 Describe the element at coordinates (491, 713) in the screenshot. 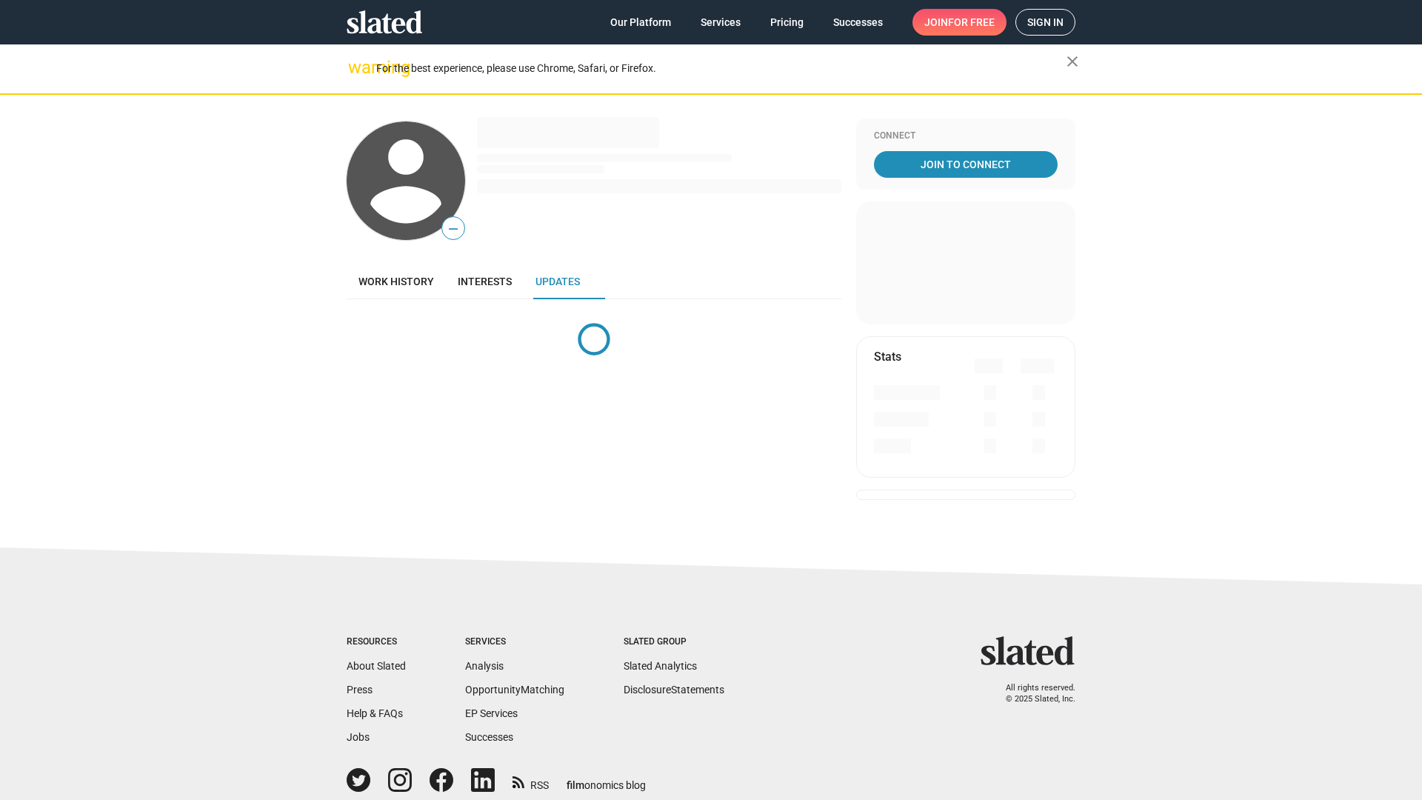

I see `a: EP Services` at that location.